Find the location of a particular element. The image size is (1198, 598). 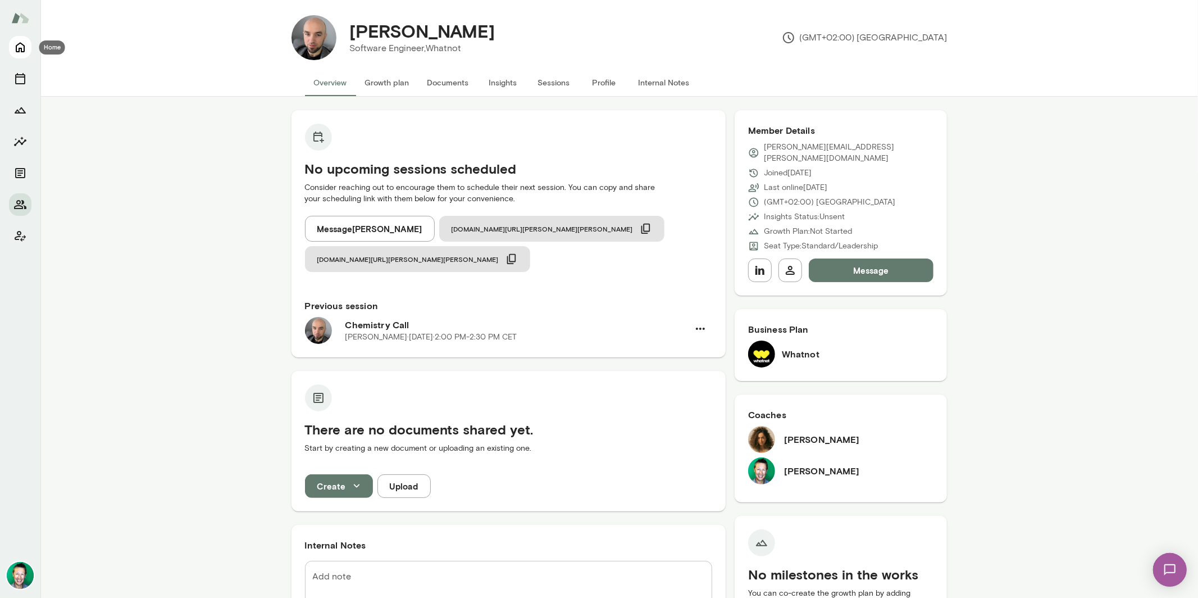

button: Client app is located at coordinates (20, 236).